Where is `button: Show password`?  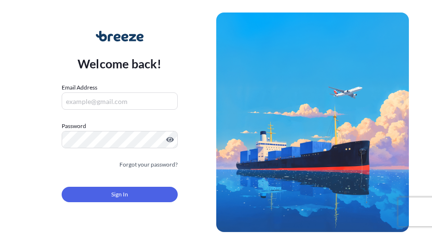
button: Show password is located at coordinates (170, 140).